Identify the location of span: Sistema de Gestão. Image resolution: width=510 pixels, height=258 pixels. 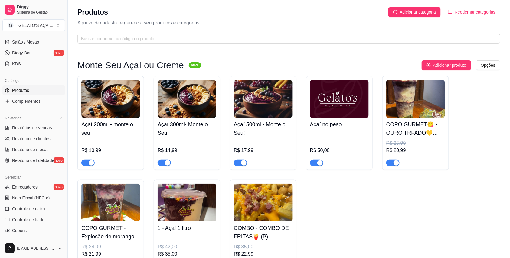
(40, 12).